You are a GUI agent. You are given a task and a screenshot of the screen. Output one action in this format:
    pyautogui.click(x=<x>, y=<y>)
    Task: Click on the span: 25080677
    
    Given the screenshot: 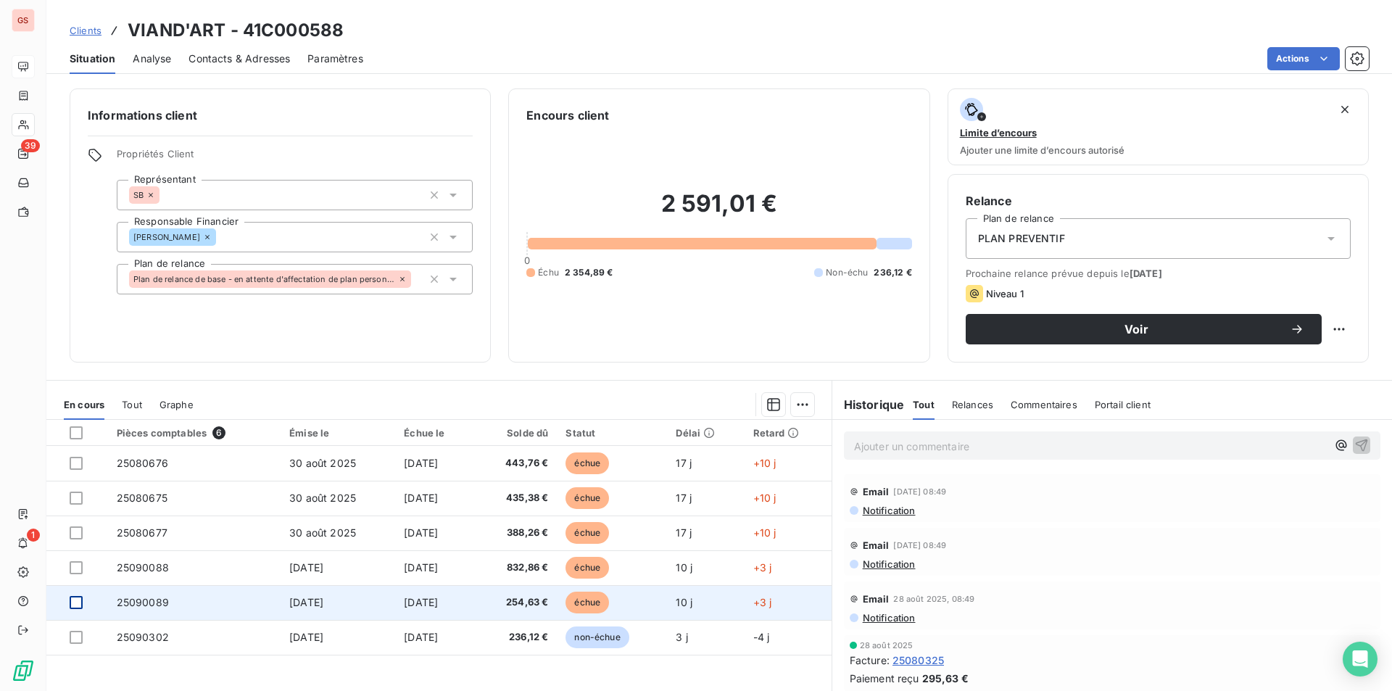 What is the action you would take?
    pyautogui.click(x=142, y=532)
    